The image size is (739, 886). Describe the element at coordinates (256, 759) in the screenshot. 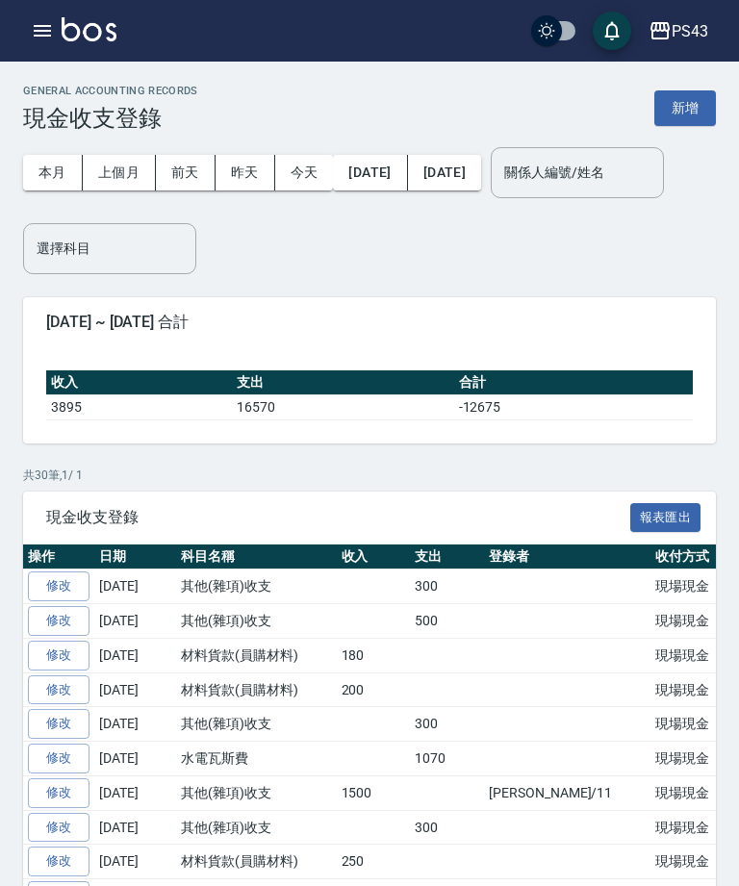

I see `td: 水電瓦斯費` at that location.